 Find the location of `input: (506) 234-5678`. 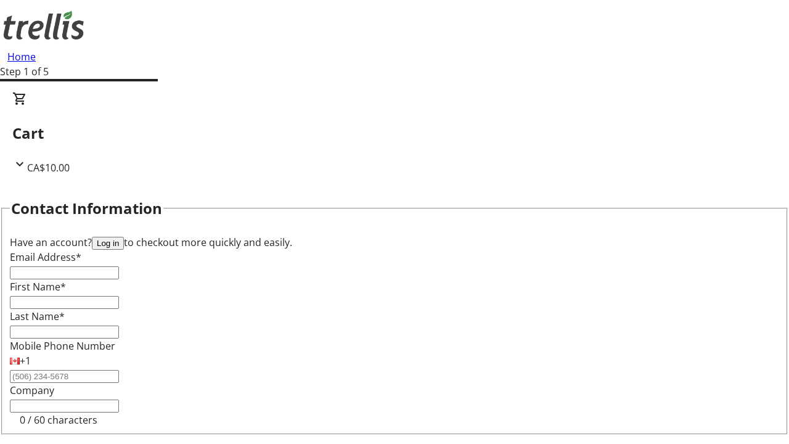

input: (506) 234-5678 is located at coordinates (64, 376).